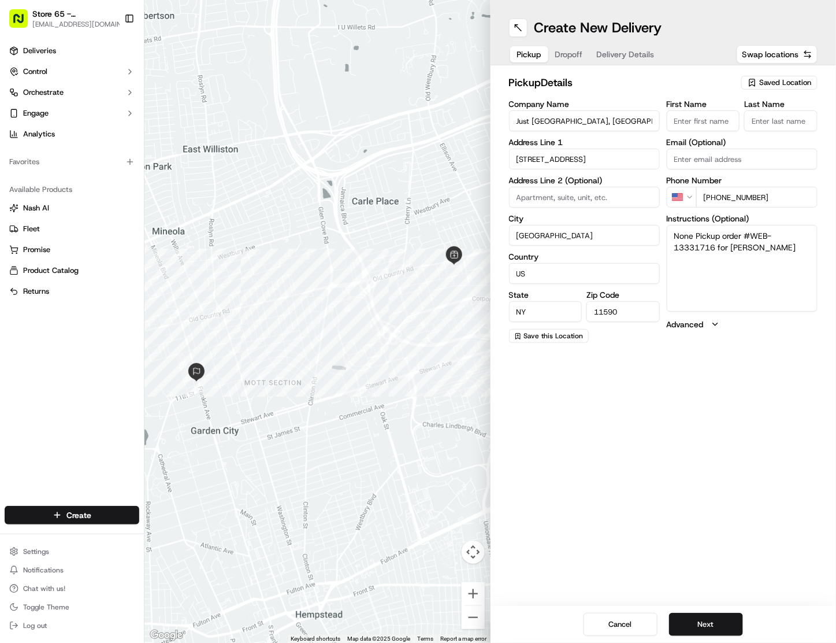 The width and height of the screenshot is (836, 643). I want to click on a: Deliveries, so click(72, 51).